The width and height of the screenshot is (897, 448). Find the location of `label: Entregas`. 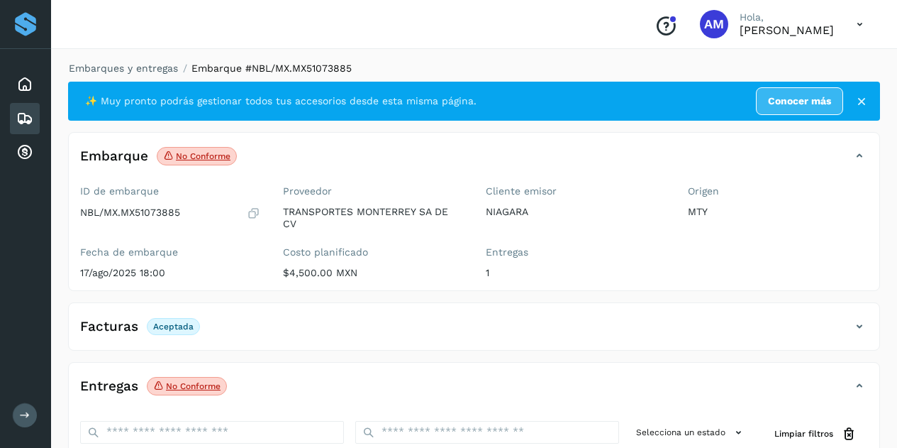

label: Entregas is located at coordinates (576, 252).